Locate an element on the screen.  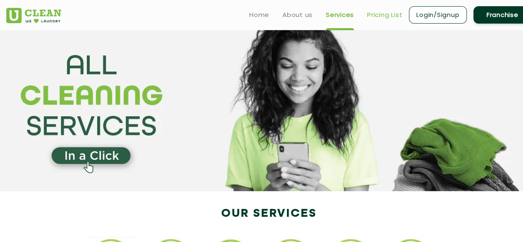
img: UClean Laundry and Dry Cleaning is located at coordinates (33, 15).